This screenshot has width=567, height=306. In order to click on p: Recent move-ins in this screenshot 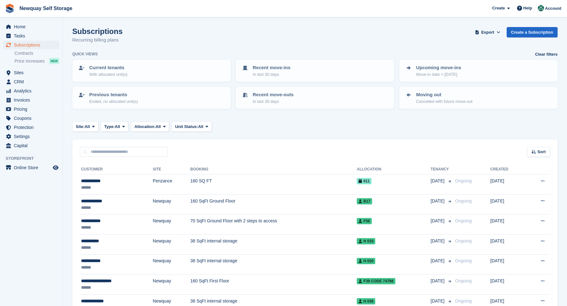, I will do `click(272, 68)`.